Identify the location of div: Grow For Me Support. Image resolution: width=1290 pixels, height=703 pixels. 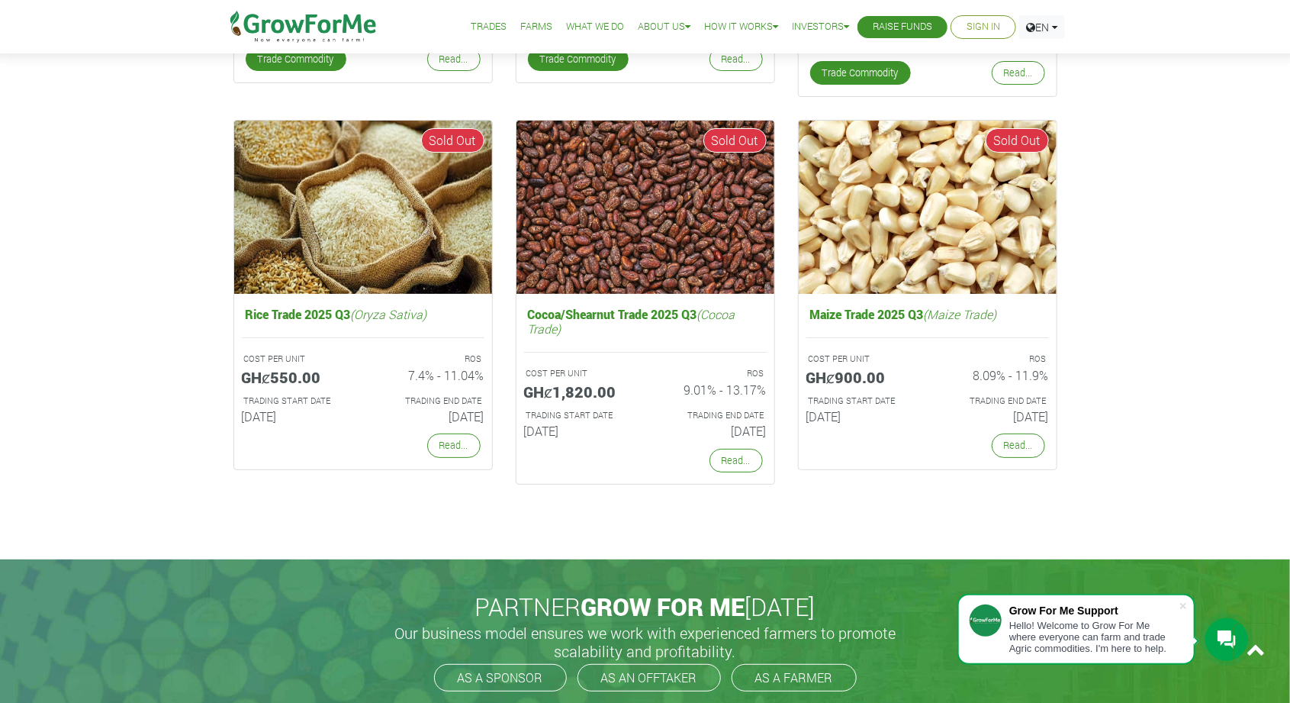
(1094, 610).